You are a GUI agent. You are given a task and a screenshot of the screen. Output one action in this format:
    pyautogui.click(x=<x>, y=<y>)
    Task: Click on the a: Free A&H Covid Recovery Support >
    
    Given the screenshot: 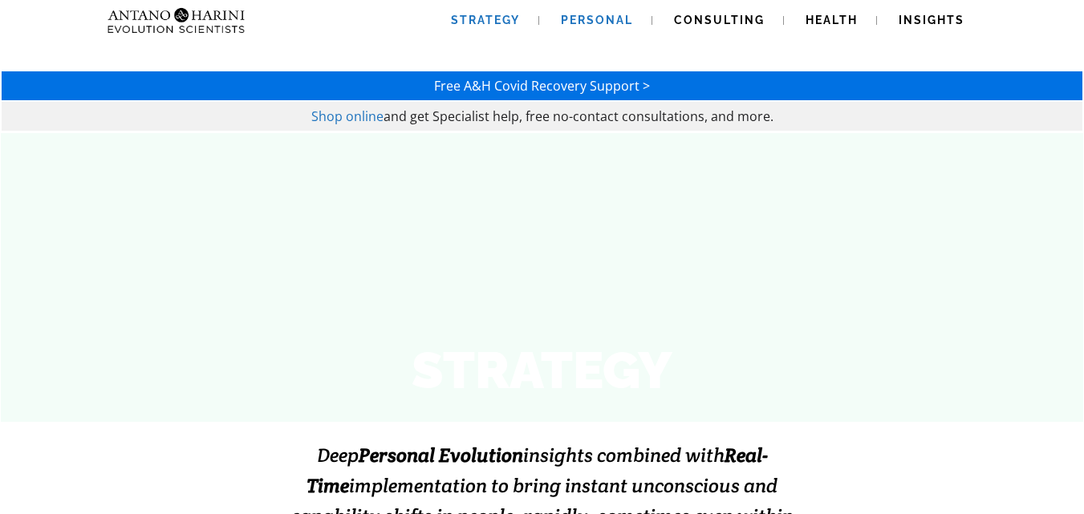 What is the action you would take?
    pyautogui.click(x=542, y=86)
    